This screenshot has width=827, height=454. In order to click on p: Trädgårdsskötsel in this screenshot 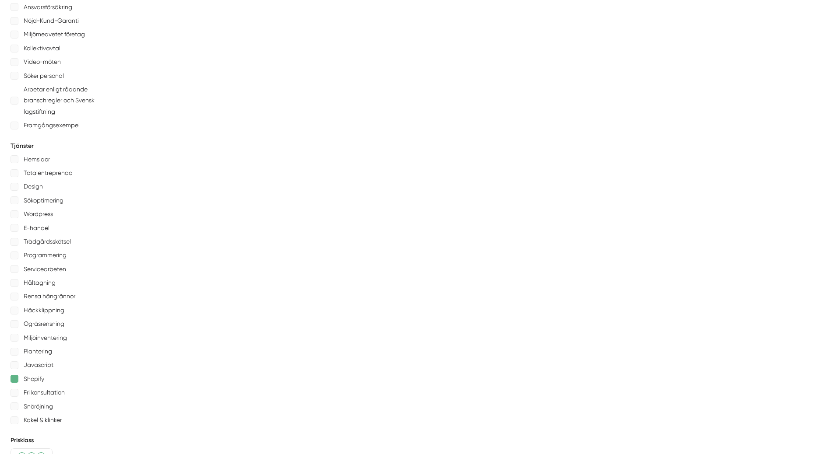, I will do `click(47, 242)`.